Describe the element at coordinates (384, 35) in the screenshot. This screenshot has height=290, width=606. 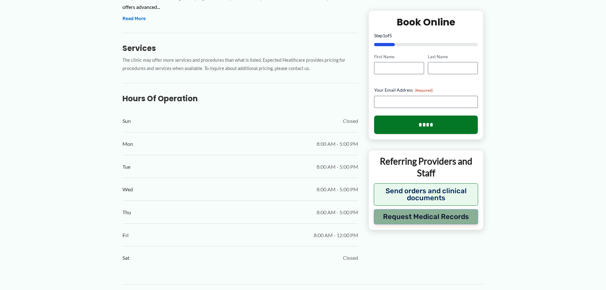
I see `span: 1` at that location.